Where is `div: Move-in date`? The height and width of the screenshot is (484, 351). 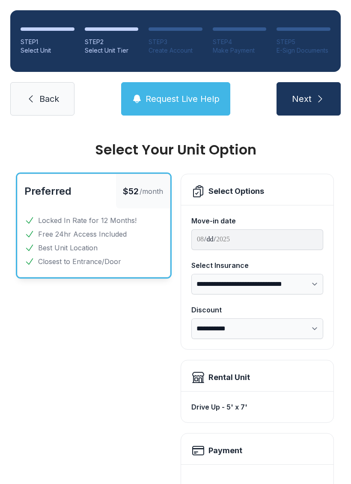 div: Move-in date is located at coordinates (257, 221).